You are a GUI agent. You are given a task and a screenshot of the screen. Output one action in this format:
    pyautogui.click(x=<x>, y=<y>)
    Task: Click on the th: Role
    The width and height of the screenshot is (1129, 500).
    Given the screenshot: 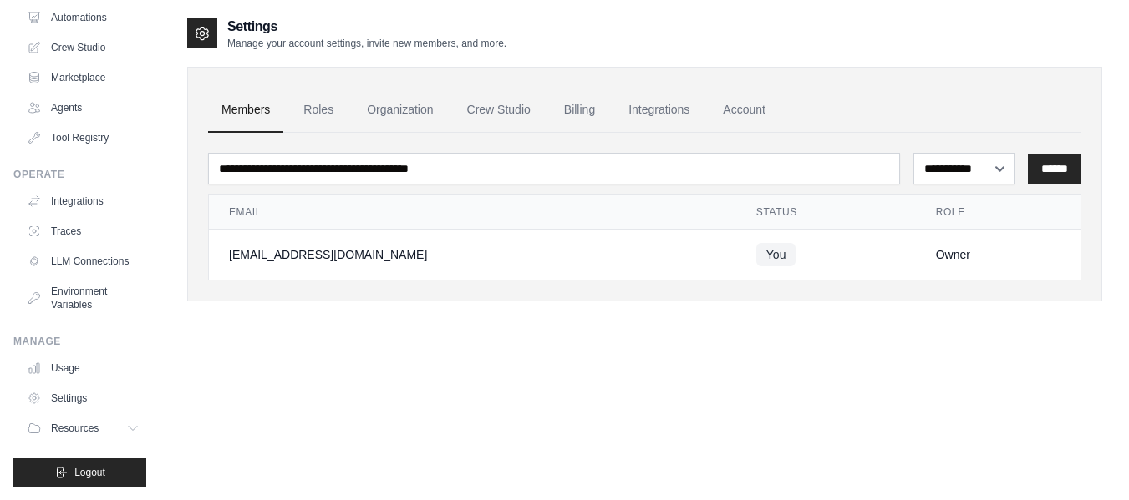 What is the action you would take?
    pyautogui.click(x=998, y=212)
    